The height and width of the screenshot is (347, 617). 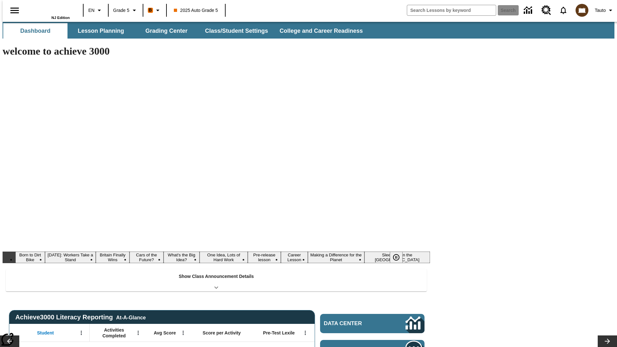 What do you see at coordinates (35, 31) in the screenshot?
I see `button: Dashboard` at bounding box center [35, 31].